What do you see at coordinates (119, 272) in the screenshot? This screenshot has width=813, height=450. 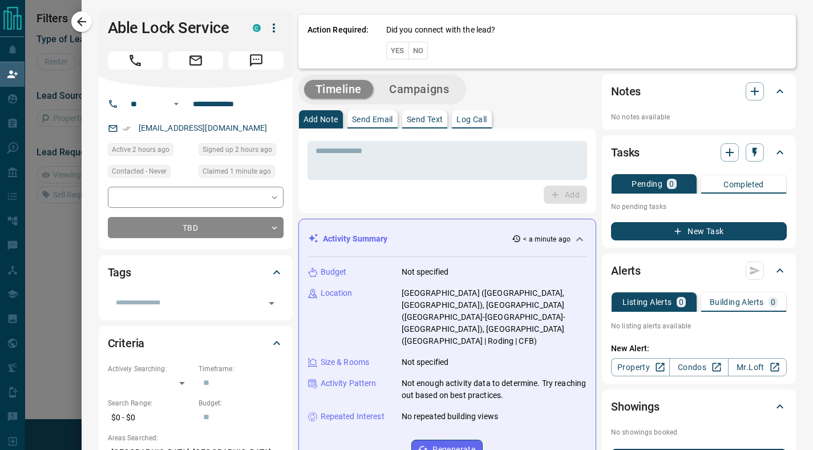 I see `h2: Tags` at bounding box center [119, 272].